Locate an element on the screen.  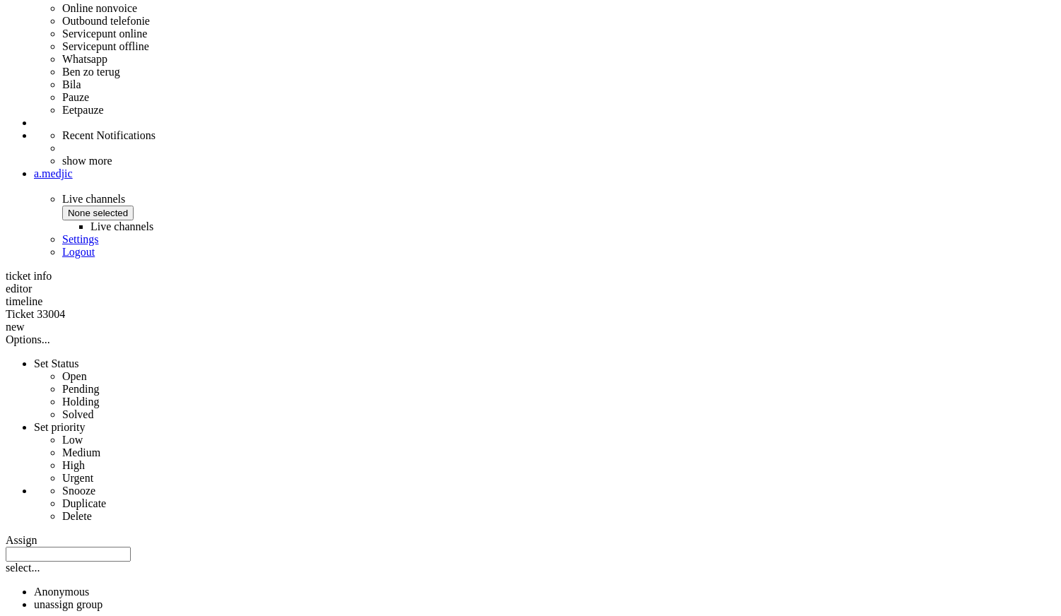
span: unassign group is located at coordinates (68, 604).